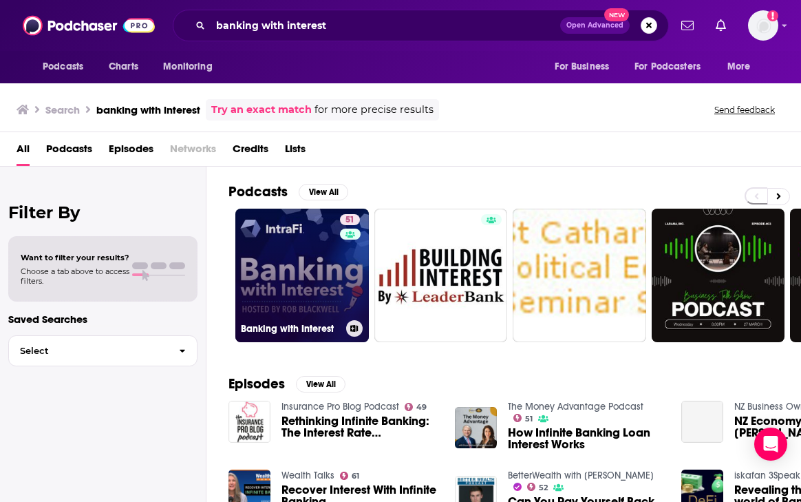  Describe the element at coordinates (123, 67) in the screenshot. I see `span: Charts` at that location.